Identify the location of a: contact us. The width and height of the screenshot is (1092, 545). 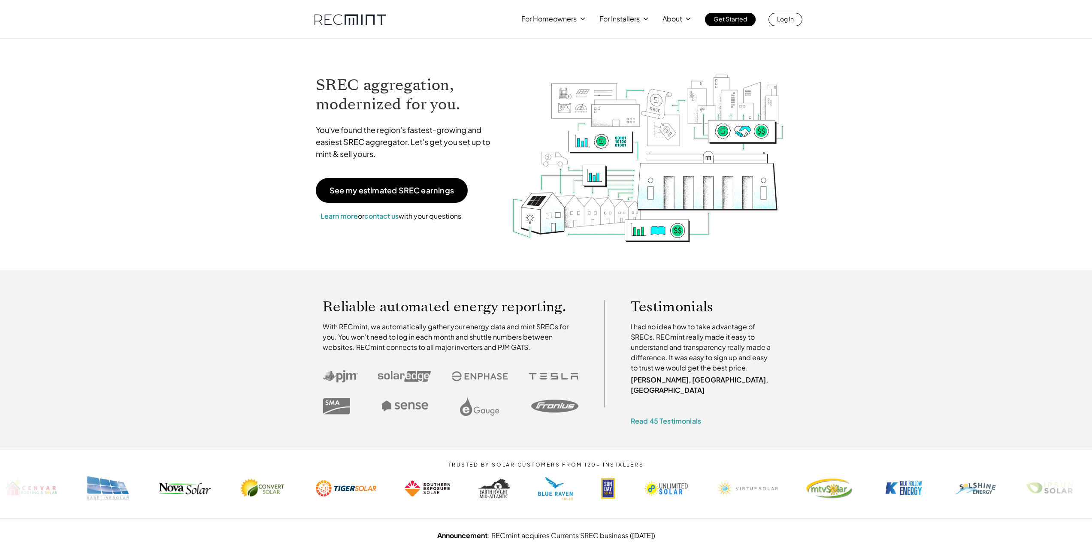
(382, 216).